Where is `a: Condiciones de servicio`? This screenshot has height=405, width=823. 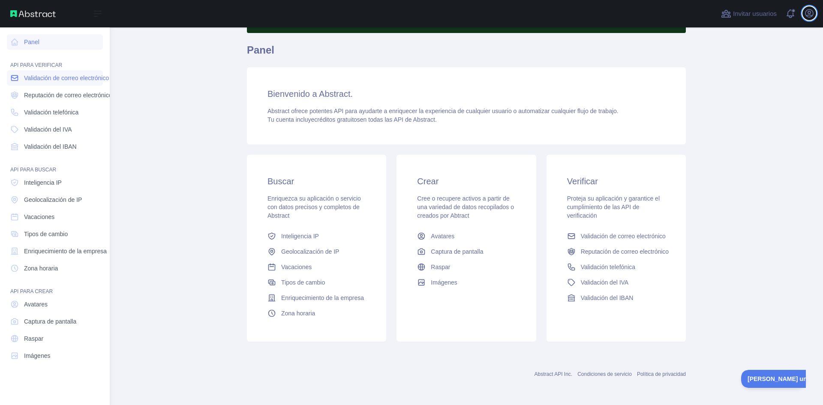 a: Condiciones de servicio is located at coordinates (604, 374).